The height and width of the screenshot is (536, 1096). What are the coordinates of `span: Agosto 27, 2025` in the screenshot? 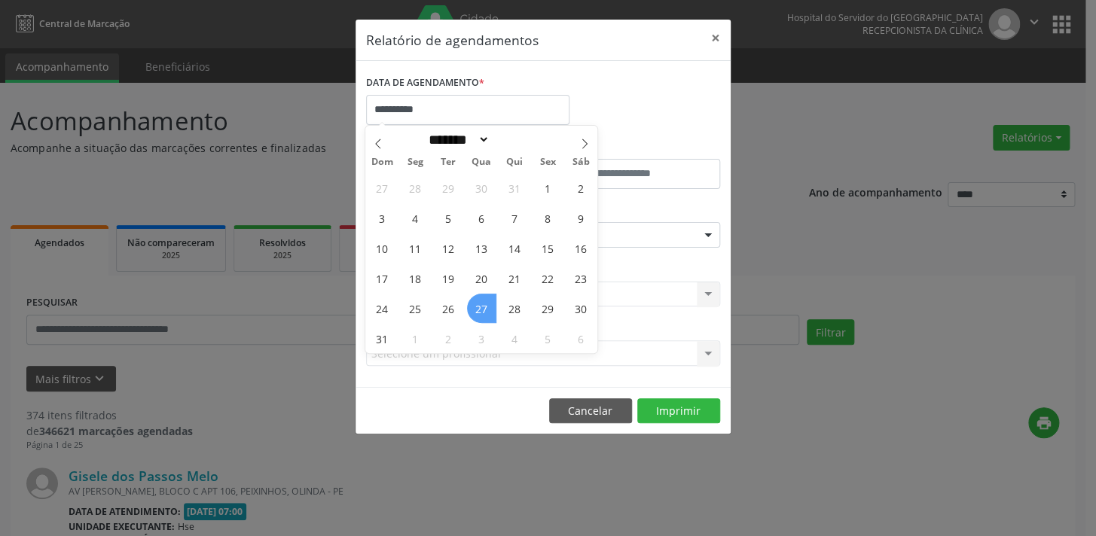 It's located at (481, 308).